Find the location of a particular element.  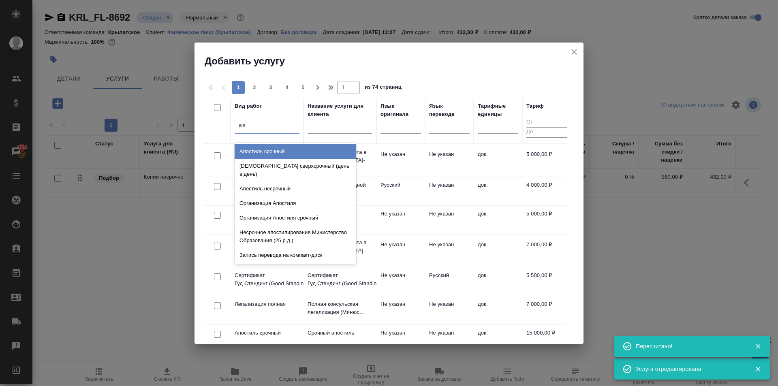

span: 5 is located at coordinates (303, 87).